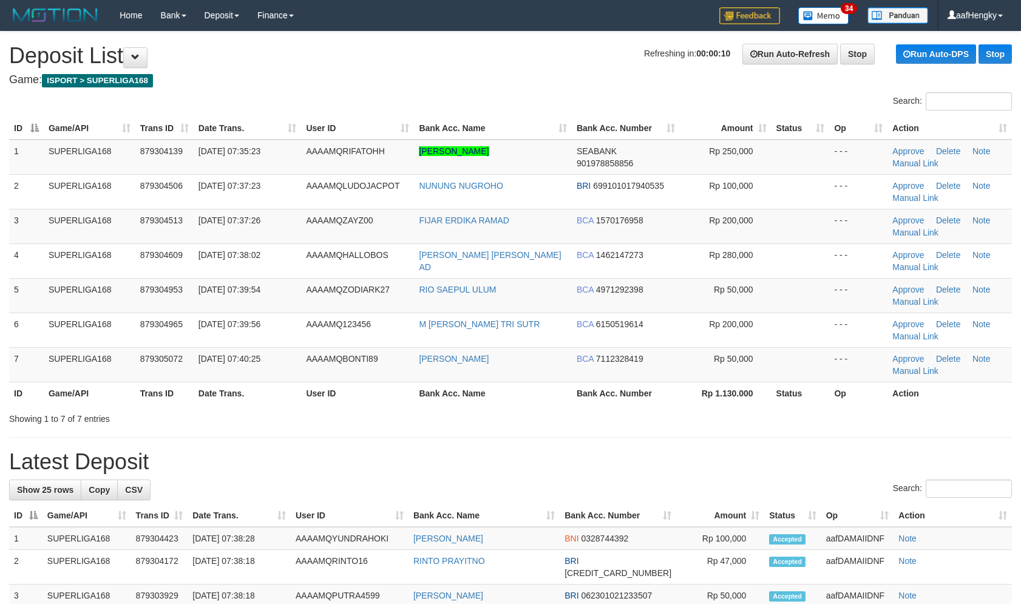  I want to click on td: 879304423, so click(160, 538).